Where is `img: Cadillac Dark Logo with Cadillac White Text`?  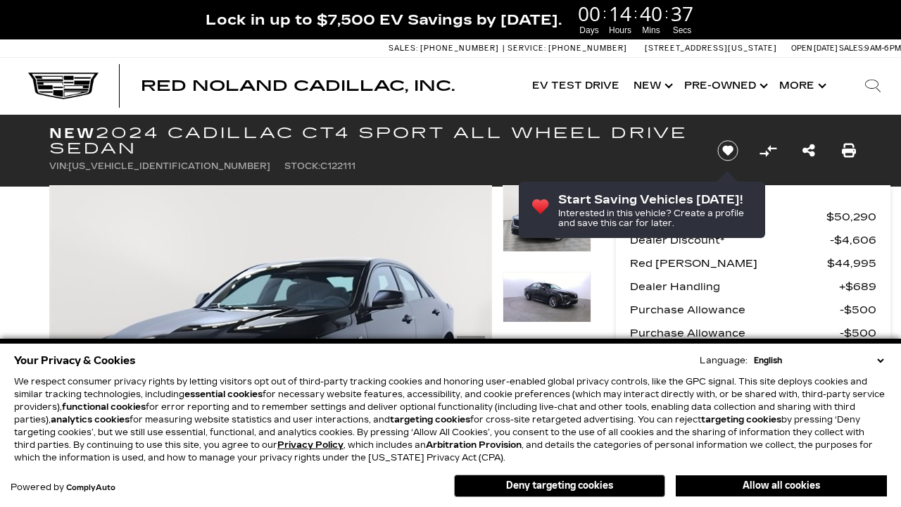
img: Cadillac Dark Logo with Cadillac White Text is located at coordinates (63, 86).